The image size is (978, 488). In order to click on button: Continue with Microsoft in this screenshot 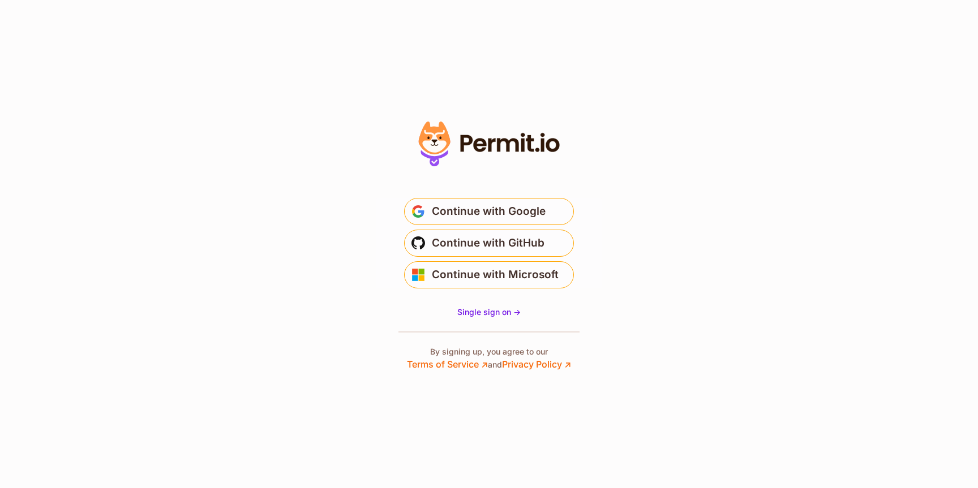, I will do `click(489, 275)`.